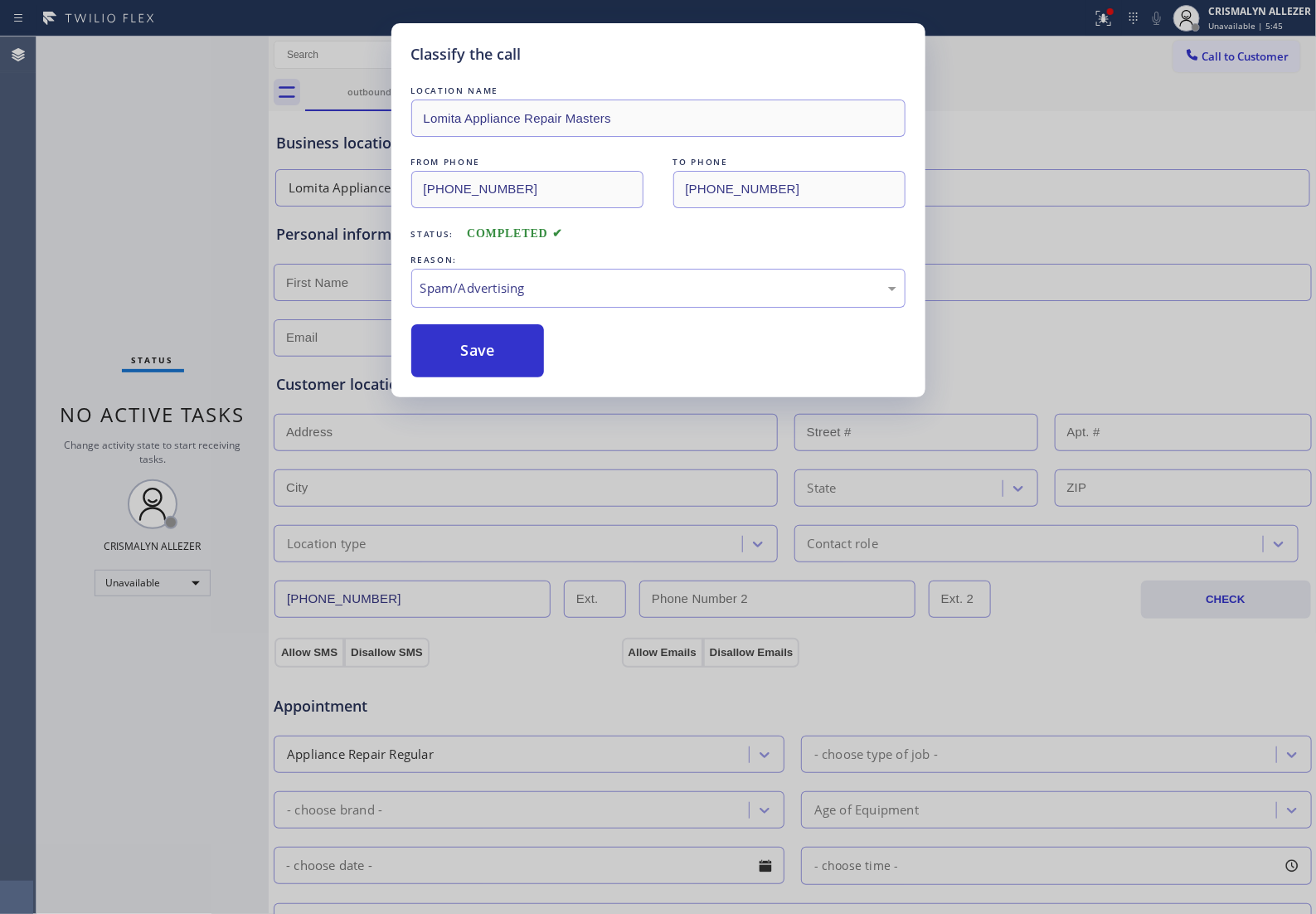  Describe the element at coordinates (658, 91) in the screenshot. I see `div: LOCATION NAME` at that location.